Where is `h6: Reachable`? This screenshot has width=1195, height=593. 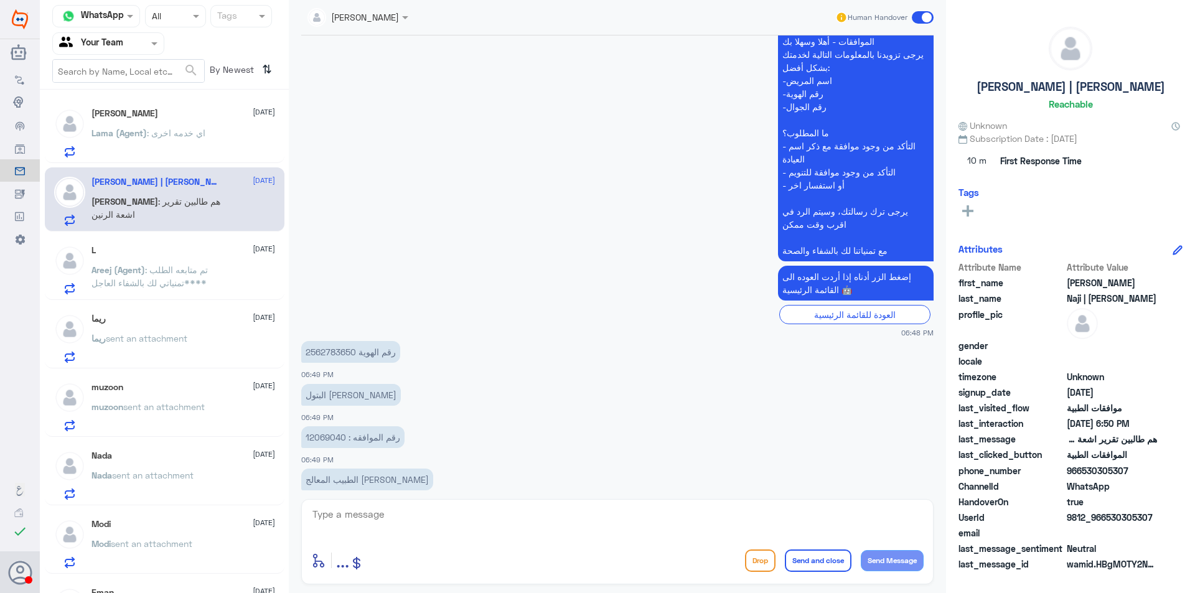
h6: Reachable is located at coordinates (1071, 104).